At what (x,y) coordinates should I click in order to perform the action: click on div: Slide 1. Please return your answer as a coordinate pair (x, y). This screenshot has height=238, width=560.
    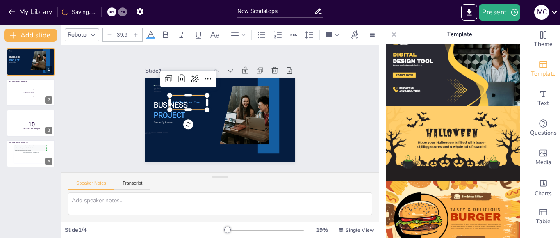
    Looking at the image, I should click on (260, 151).